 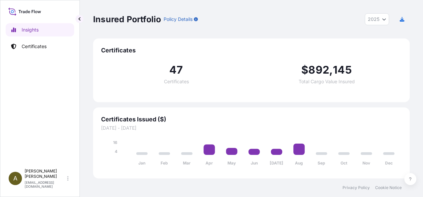 I want to click on tspan: 4, so click(x=116, y=151).